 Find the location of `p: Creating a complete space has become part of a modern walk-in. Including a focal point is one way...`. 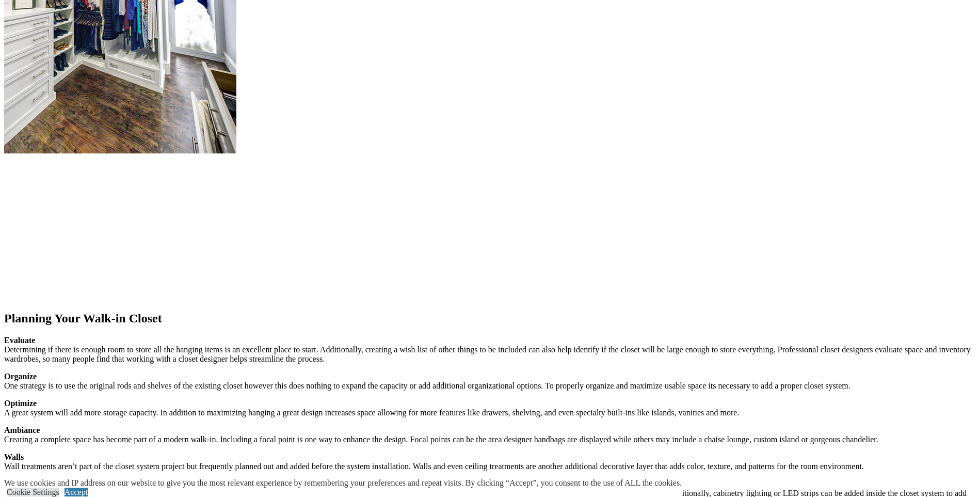

p: Creating a complete space has become part of a modern walk-in. Including a focal point is one way... is located at coordinates (489, 435).